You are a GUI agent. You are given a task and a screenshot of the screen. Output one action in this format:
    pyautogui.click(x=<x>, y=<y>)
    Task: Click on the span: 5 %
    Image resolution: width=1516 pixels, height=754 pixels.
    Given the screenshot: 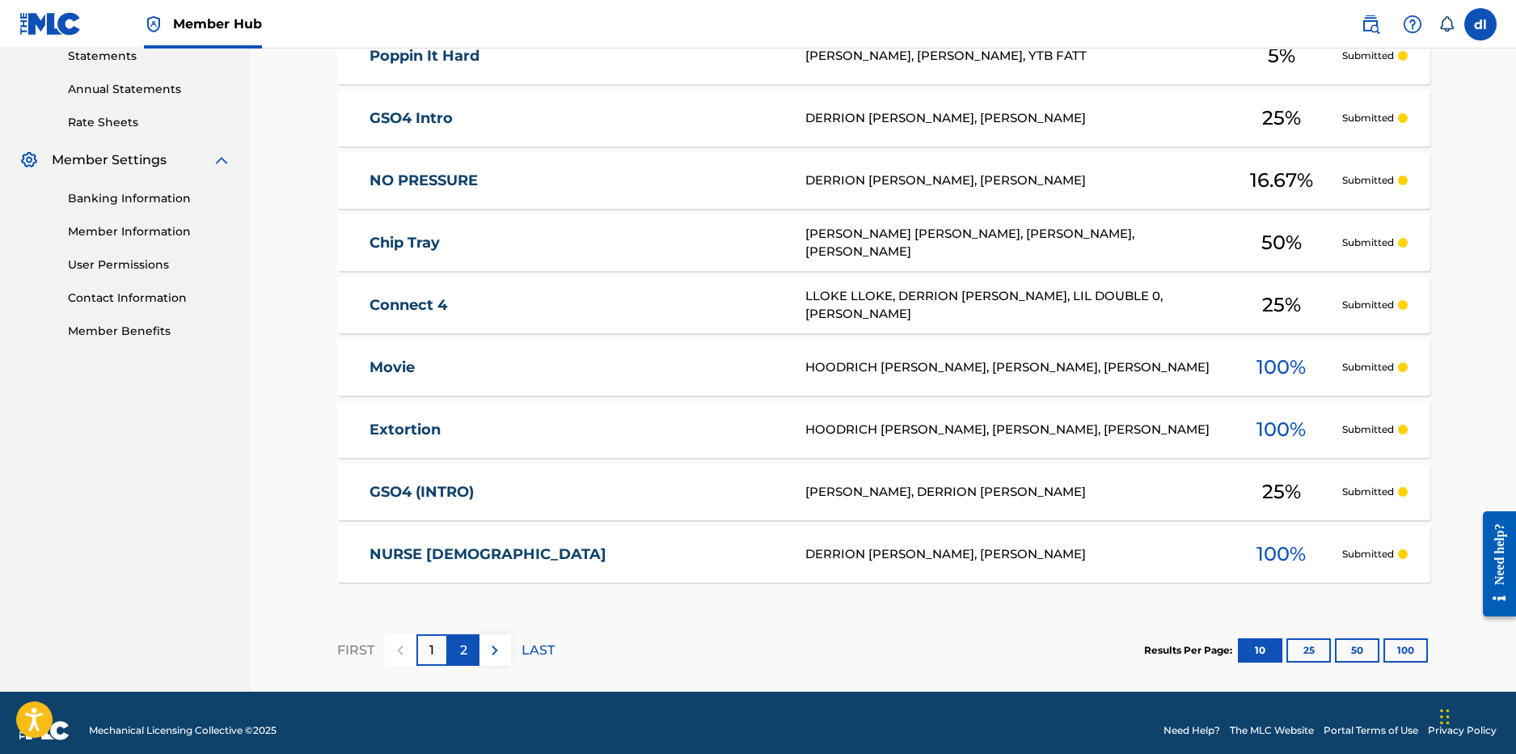 What is the action you would take?
    pyautogui.click(x=1281, y=56)
    